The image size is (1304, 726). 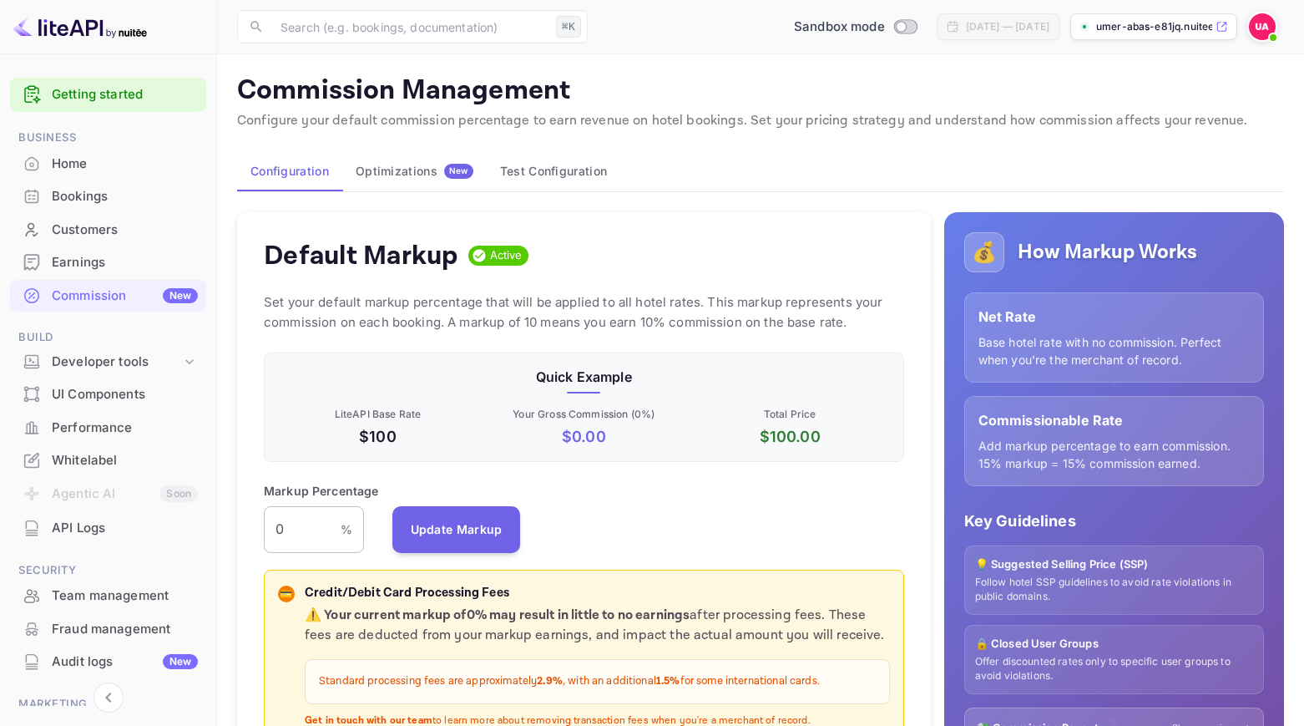 I want to click on p: Add markup percentage to earn commission. 15% markup = 15% commission earned., so click(x=1114, y=454).